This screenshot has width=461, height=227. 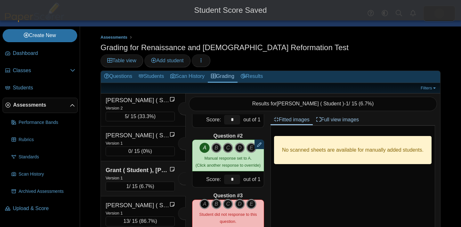 I want to click on a: Fitted images, so click(x=291, y=120).